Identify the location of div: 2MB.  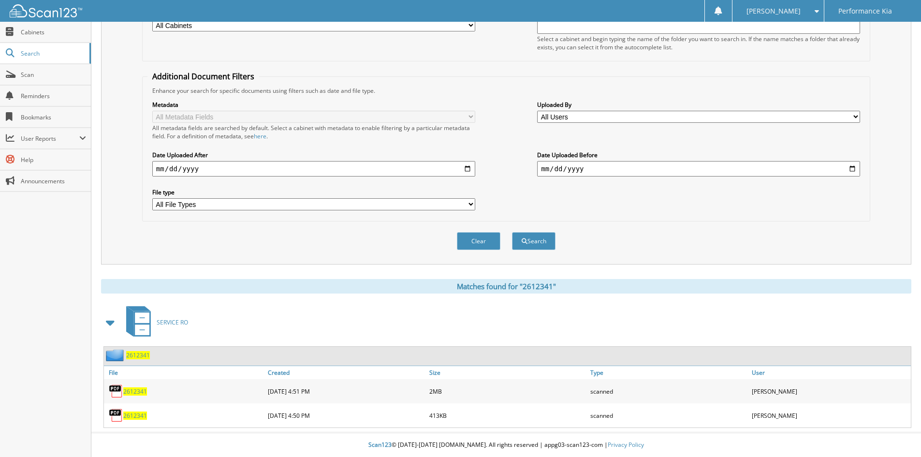
(508, 391).